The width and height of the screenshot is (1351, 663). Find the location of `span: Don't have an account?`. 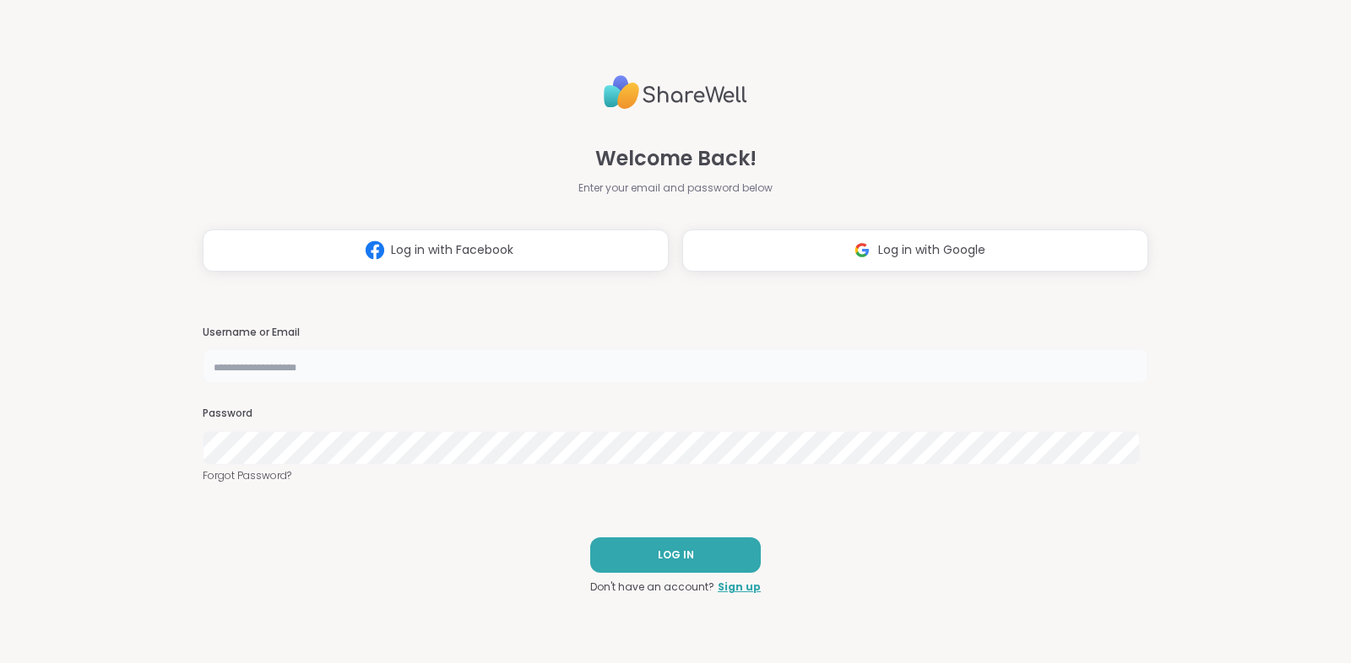

span: Don't have an account? is located at coordinates (652, 588).